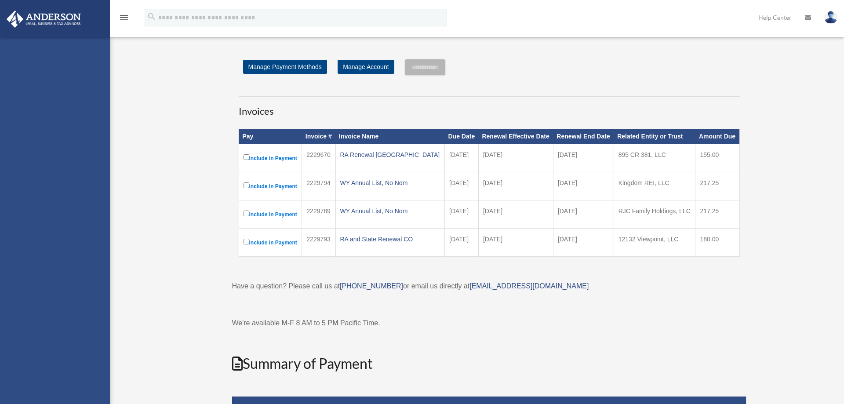  I want to click on a: Manage Account, so click(366, 67).